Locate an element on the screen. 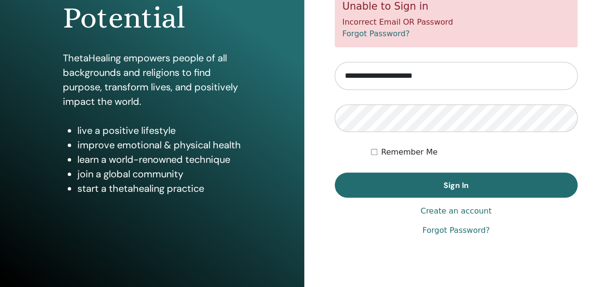 The image size is (608, 287). h5: Unable to Sign in is located at coordinates (456, 6).